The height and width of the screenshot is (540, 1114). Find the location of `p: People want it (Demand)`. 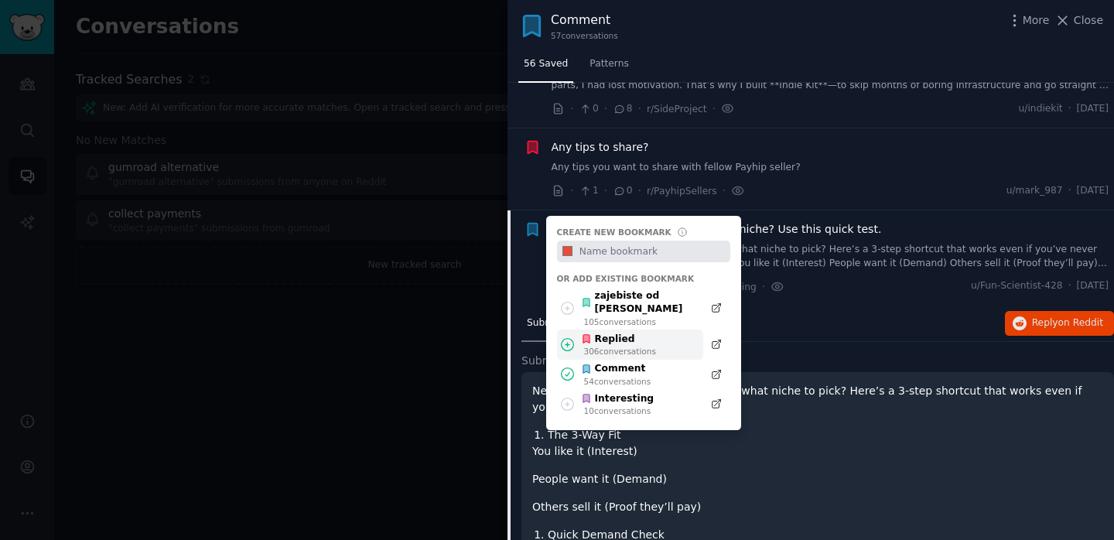

p: People want it (Demand) is located at coordinates (818, 479).